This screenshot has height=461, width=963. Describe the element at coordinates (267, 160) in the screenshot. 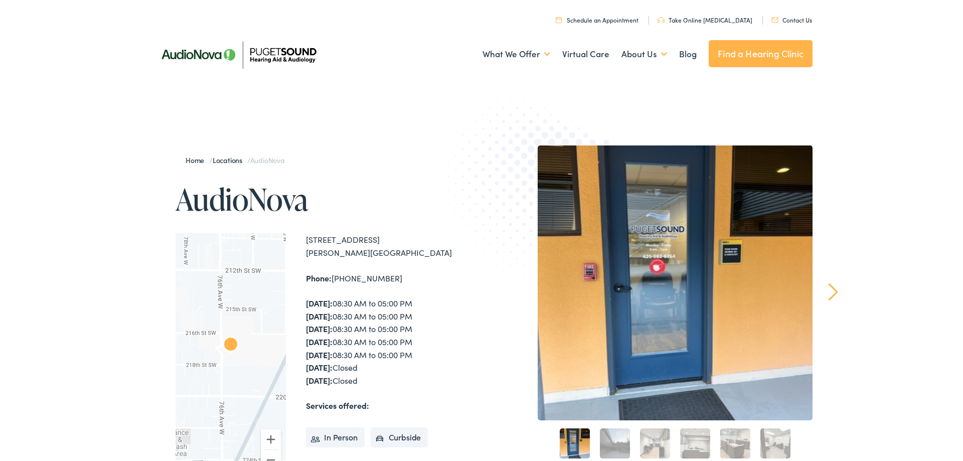

I see `span: AudioNova` at that location.